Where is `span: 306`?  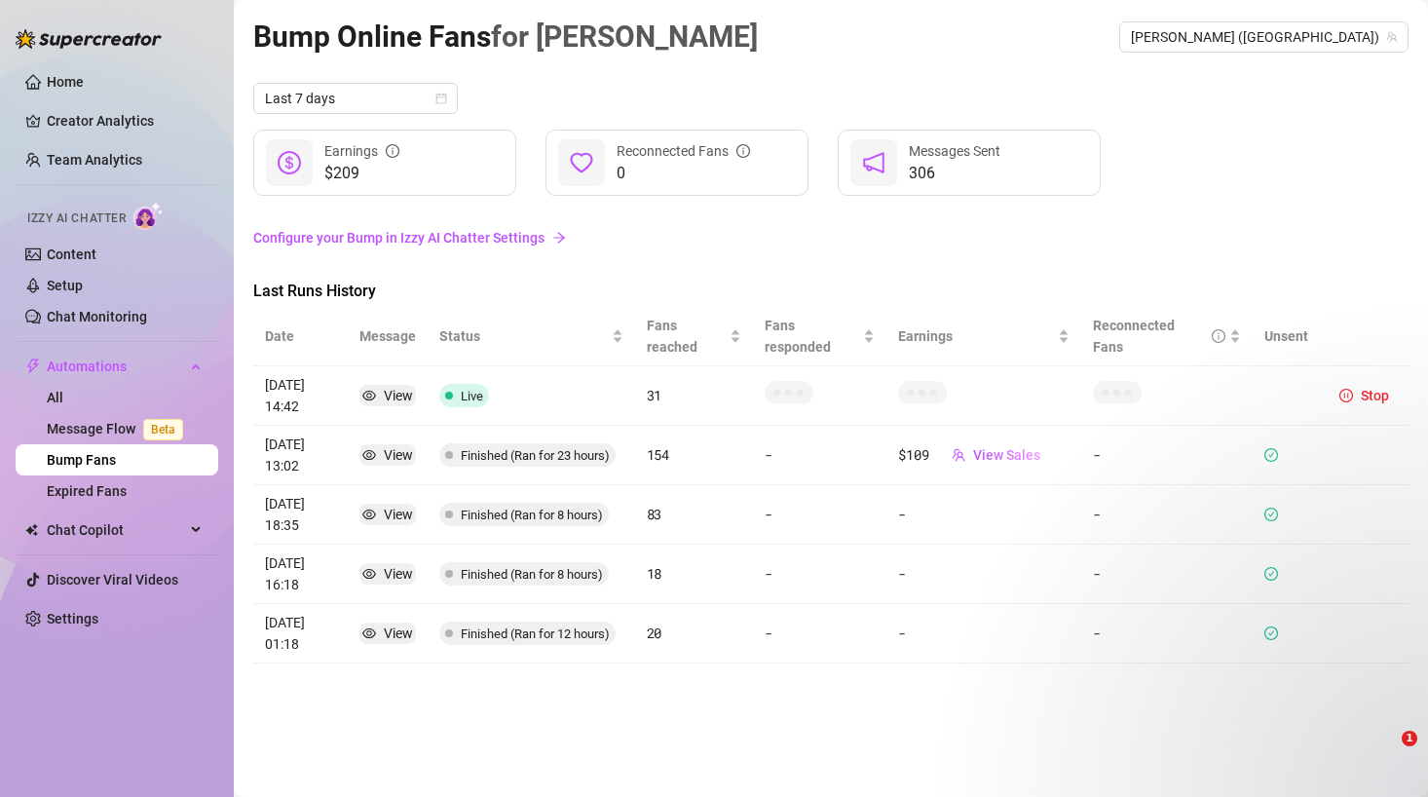 span: 306 is located at coordinates (955, 173).